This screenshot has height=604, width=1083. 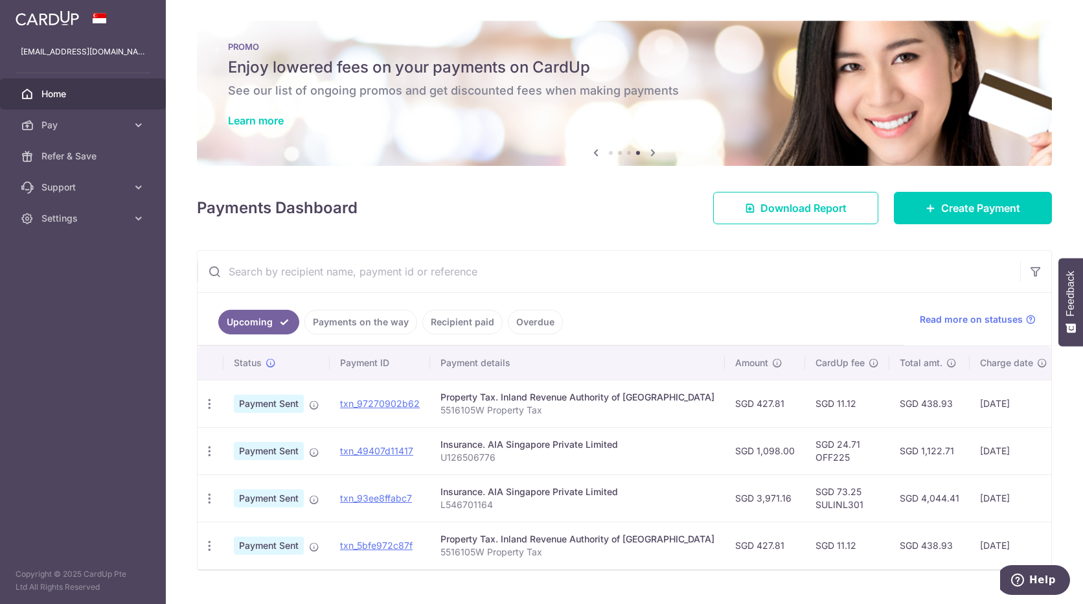 I want to click on input: Search by recipient name, payment id or reference, so click(x=609, y=271).